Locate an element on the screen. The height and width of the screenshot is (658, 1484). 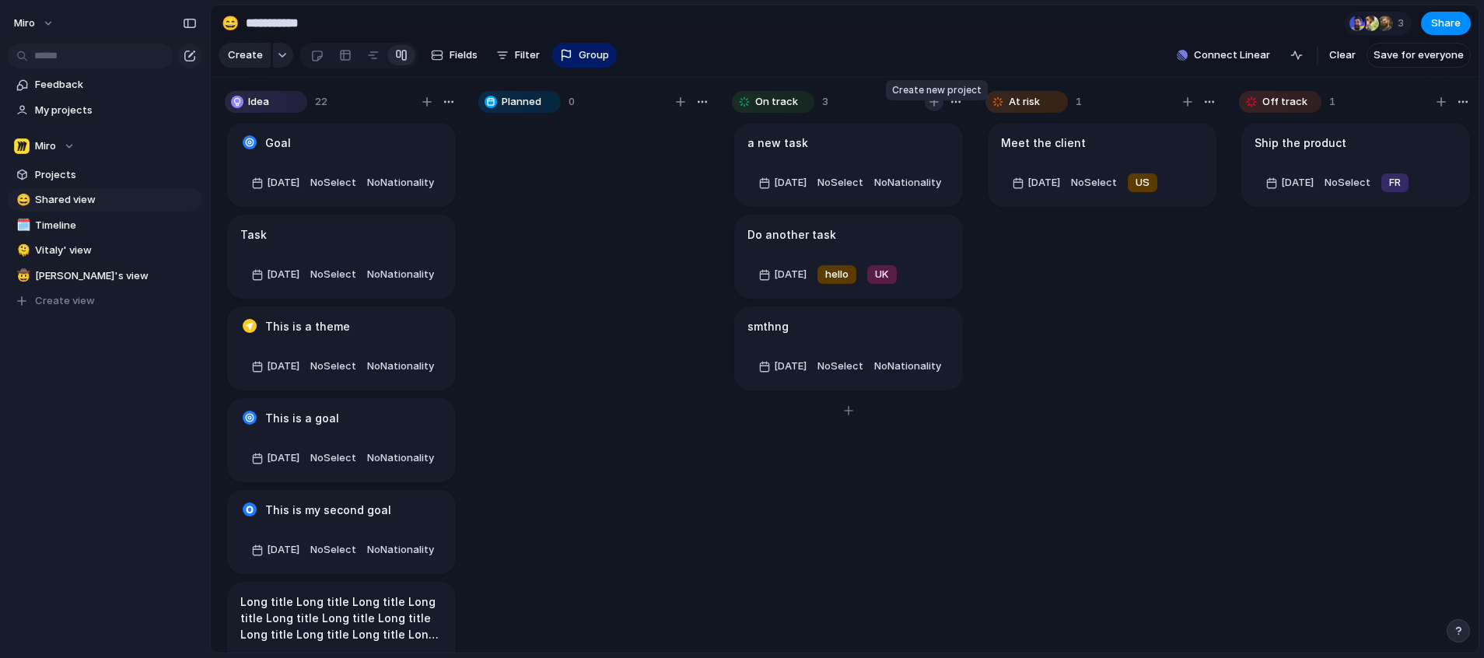
button: Create is located at coordinates (244, 55).